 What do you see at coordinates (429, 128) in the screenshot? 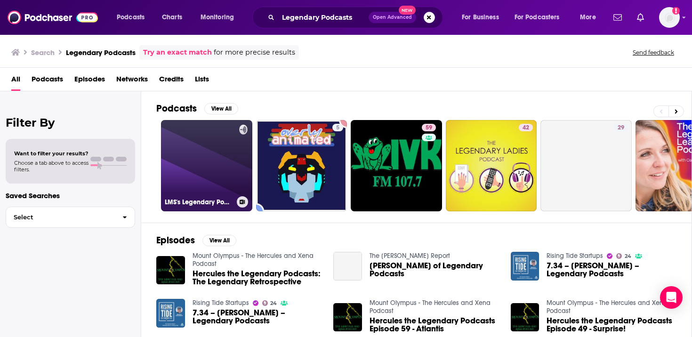
I see `span: 59` at bounding box center [429, 128].